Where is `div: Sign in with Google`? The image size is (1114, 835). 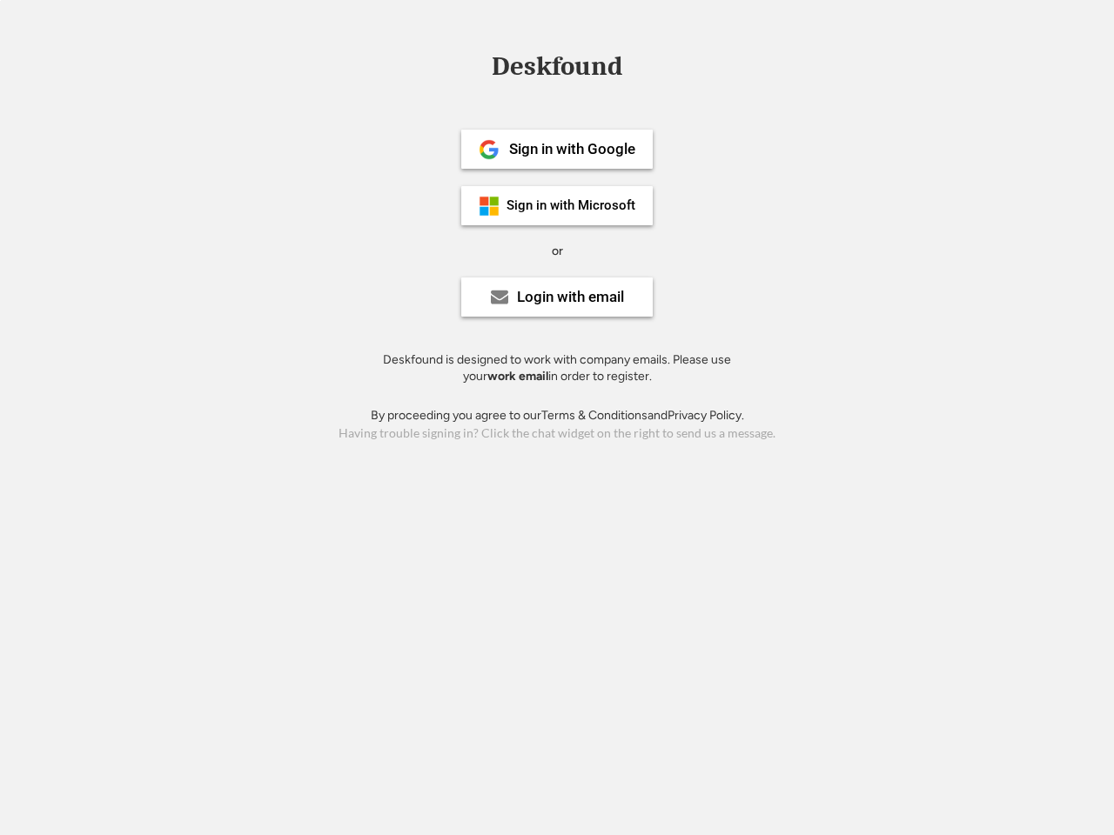
div: Sign in with Google is located at coordinates (572, 149).